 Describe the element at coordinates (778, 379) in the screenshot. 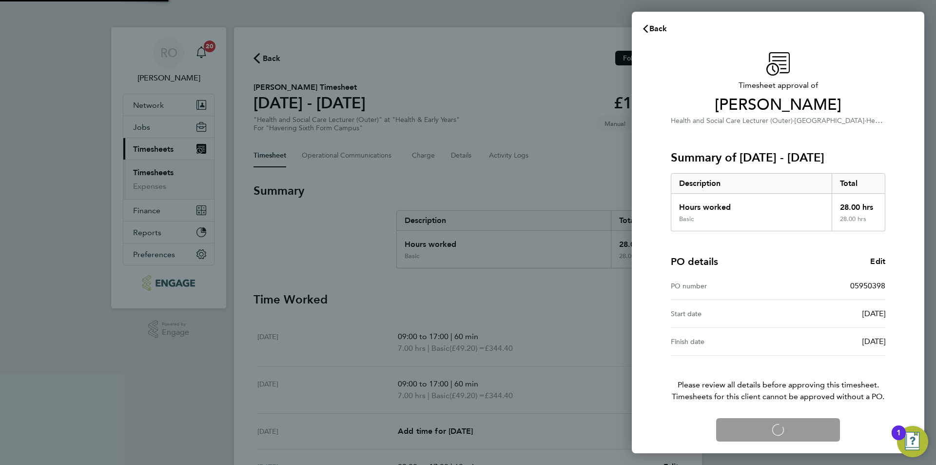

I see `p: Please review all details before approving this timesheet.` at that location.